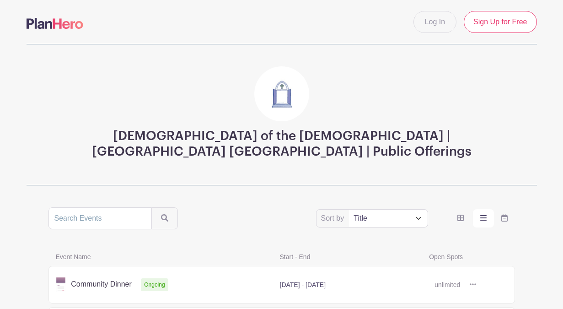 Image resolution: width=563 pixels, height=309 pixels. I want to click on span: Event Name, so click(162, 256).